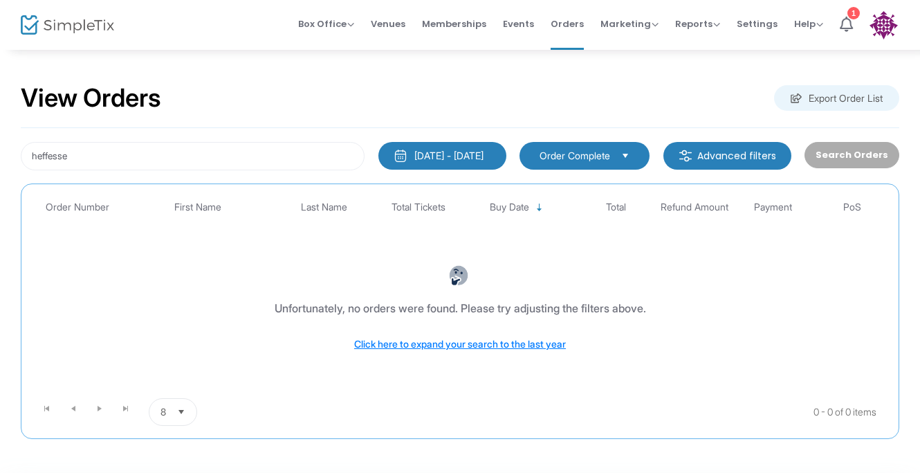 Image resolution: width=920 pixels, height=473 pixels. What do you see at coordinates (854, 13) in the screenshot?
I see `div: 1` at bounding box center [854, 13].